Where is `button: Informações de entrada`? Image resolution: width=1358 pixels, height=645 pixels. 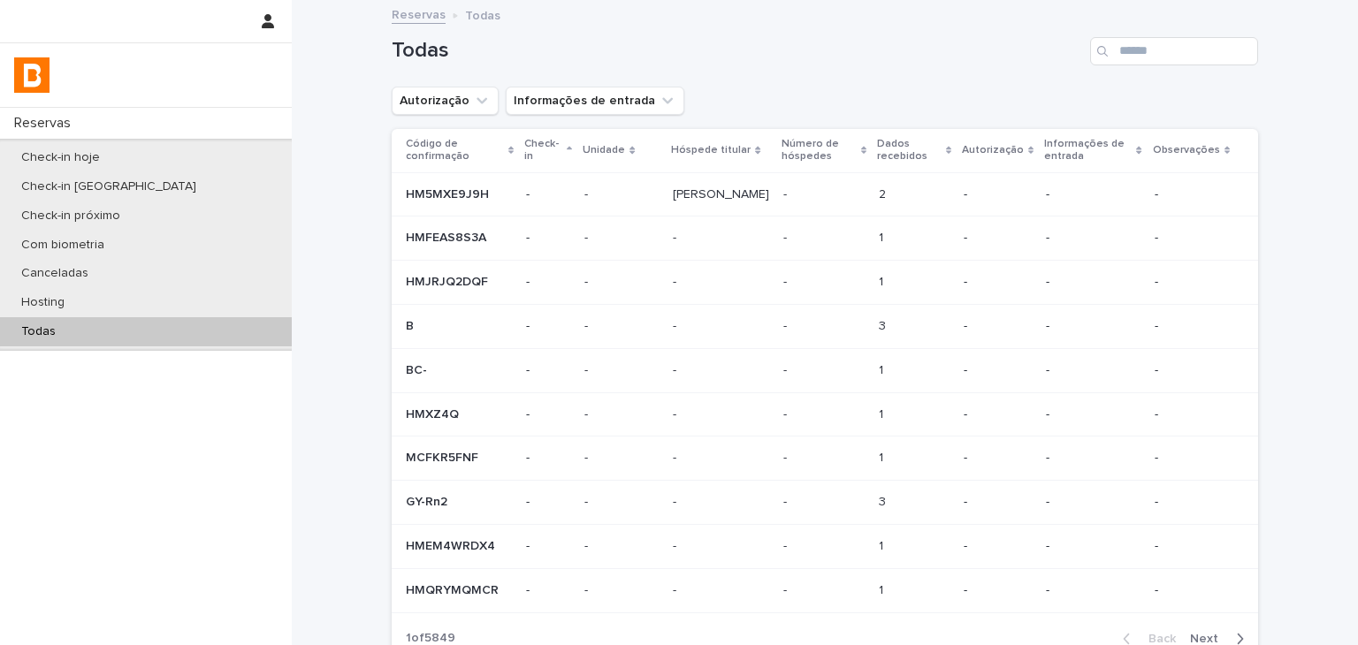 button: Informações de entrada is located at coordinates (595, 101).